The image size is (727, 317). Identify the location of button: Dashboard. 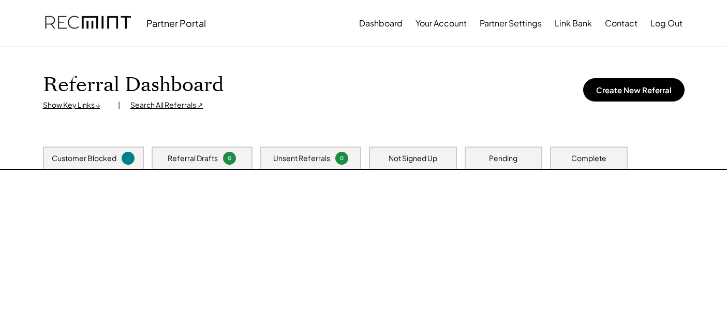
(381, 23).